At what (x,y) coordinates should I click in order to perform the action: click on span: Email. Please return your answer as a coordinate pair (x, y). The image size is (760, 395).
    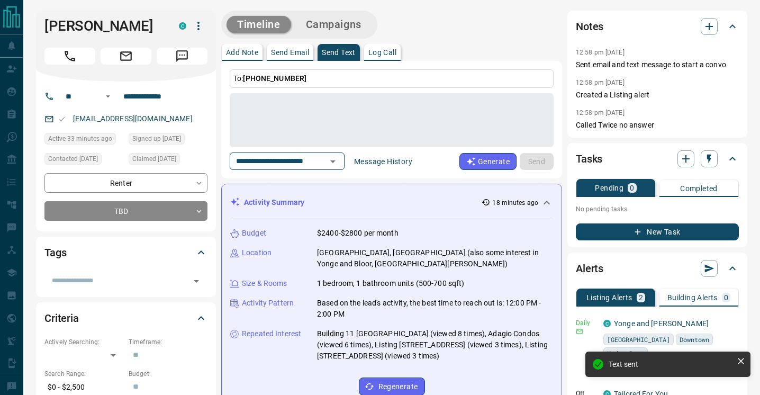
    Looking at the image, I should click on (126, 56).